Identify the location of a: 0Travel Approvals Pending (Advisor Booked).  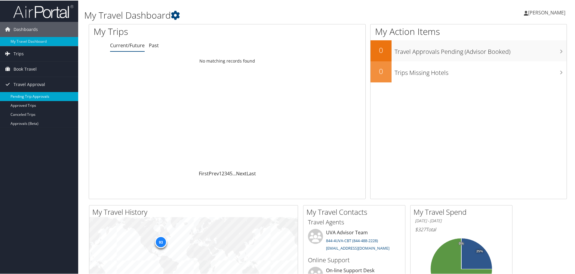
(468, 50).